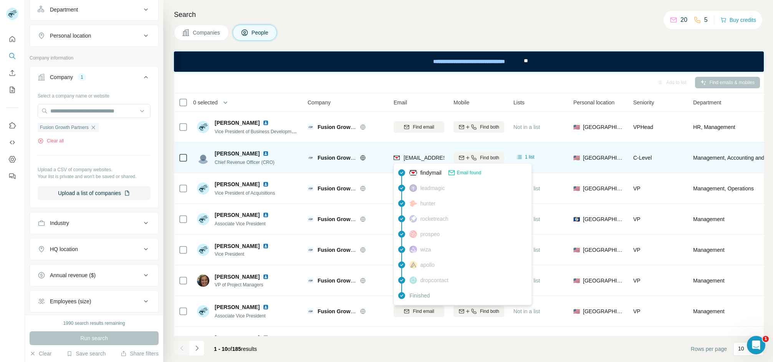  What do you see at coordinates (413, 265) in the screenshot?
I see `img: provider apollo logo` at bounding box center [413, 265].